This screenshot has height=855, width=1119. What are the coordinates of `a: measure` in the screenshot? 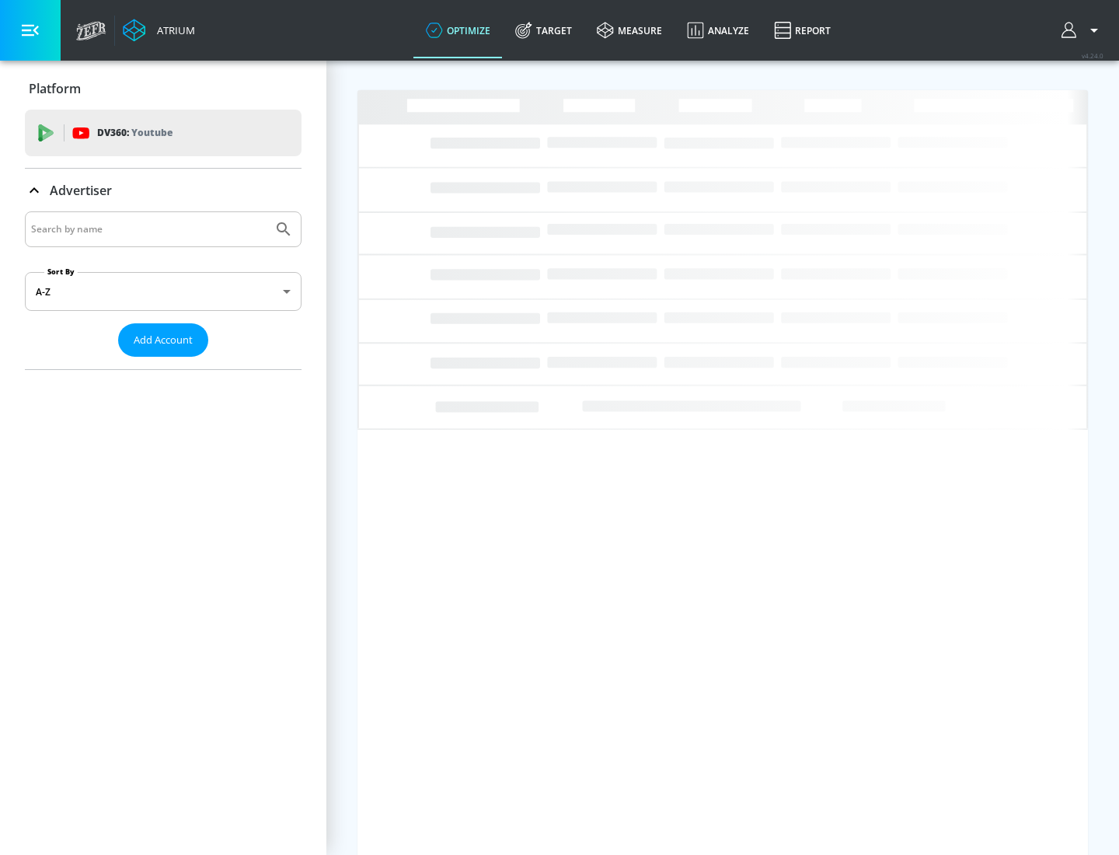 It's located at (630, 30).